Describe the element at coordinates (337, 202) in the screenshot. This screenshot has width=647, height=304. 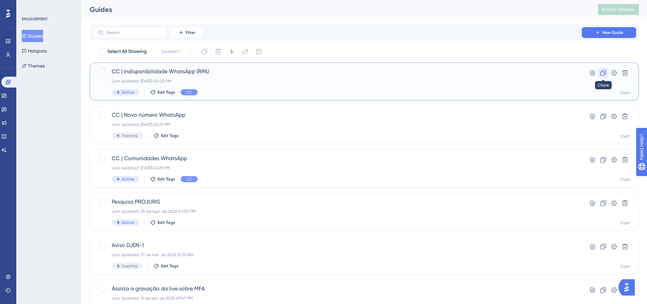
I see `span: Pesquisa PROJURIS` at that location.